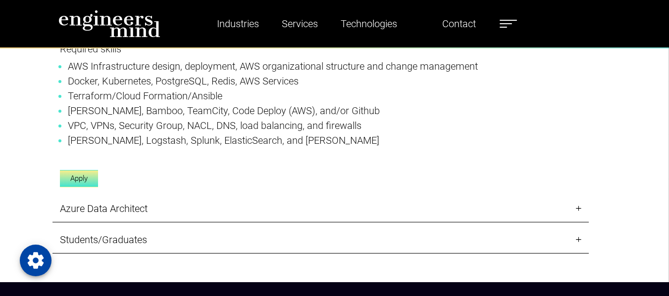  Describe the element at coordinates (320, 96) in the screenshot. I see `li: Terraform/Cloud Formation/Ansible` at that location.